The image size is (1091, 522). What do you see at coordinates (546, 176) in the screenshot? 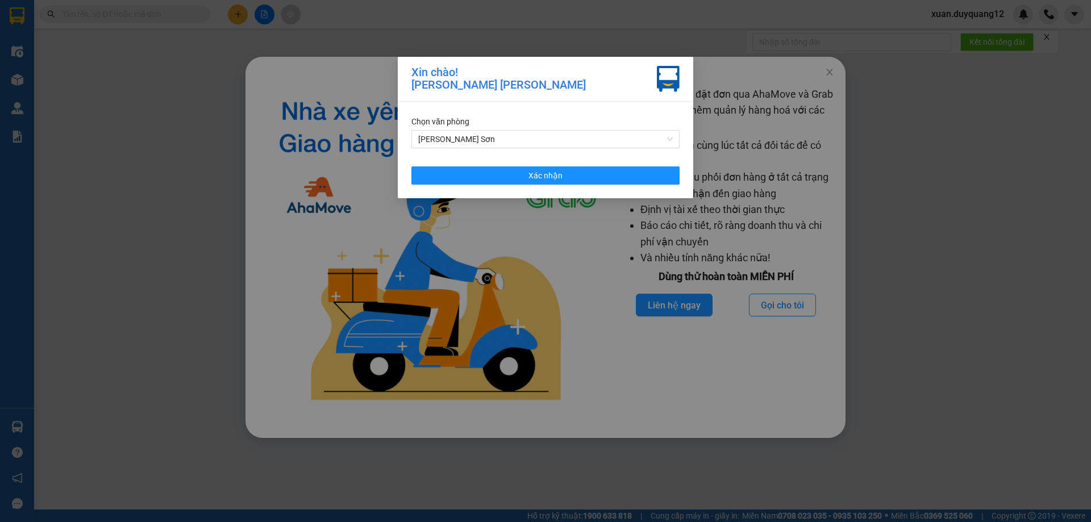
I see `span: Xác nhận` at bounding box center [546, 176].